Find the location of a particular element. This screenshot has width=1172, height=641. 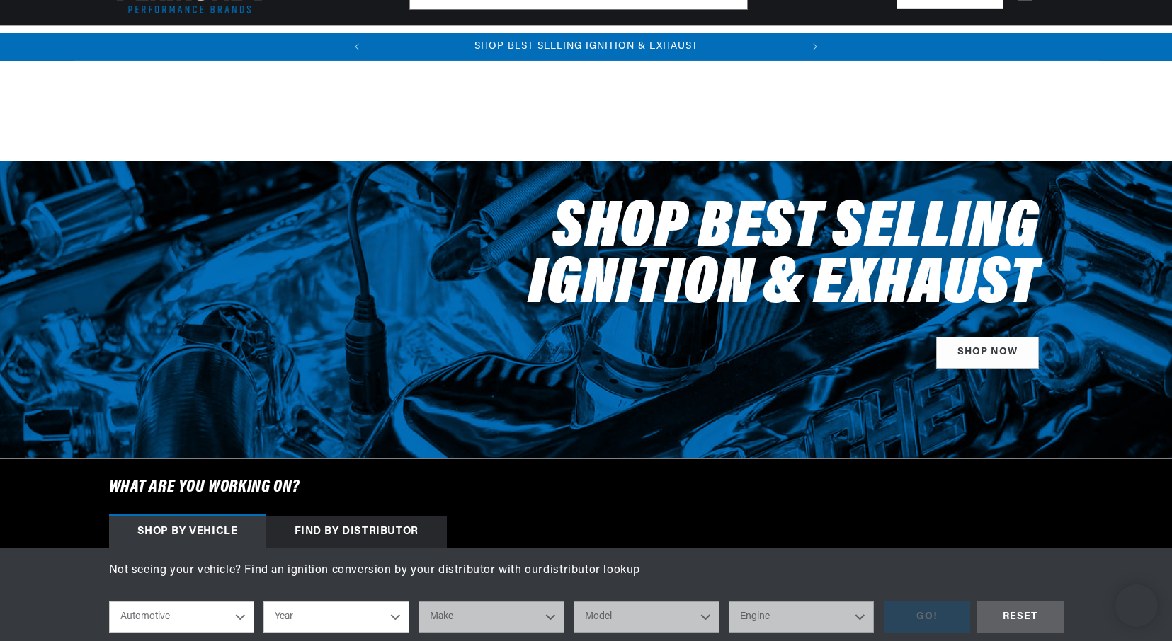

a: distributor lookup is located at coordinates (591, 571).